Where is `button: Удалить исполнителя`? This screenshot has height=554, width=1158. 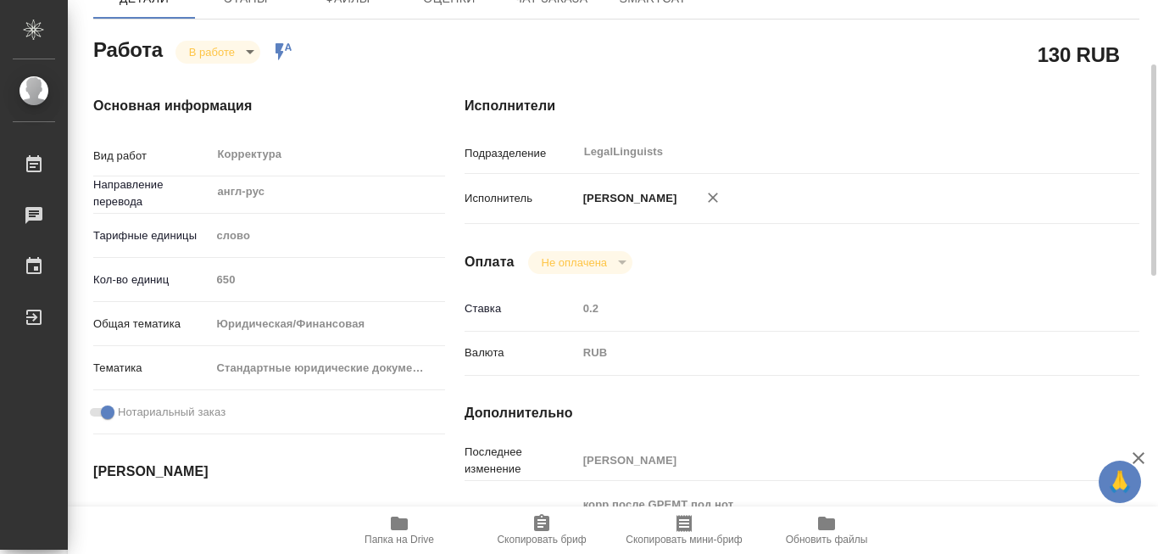
button: Удалить исполнителя is located at coordinates (713, 198).